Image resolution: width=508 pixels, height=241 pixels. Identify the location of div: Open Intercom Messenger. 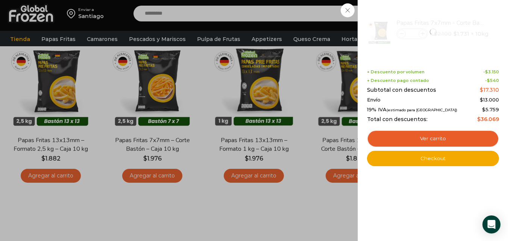
(492, 225).